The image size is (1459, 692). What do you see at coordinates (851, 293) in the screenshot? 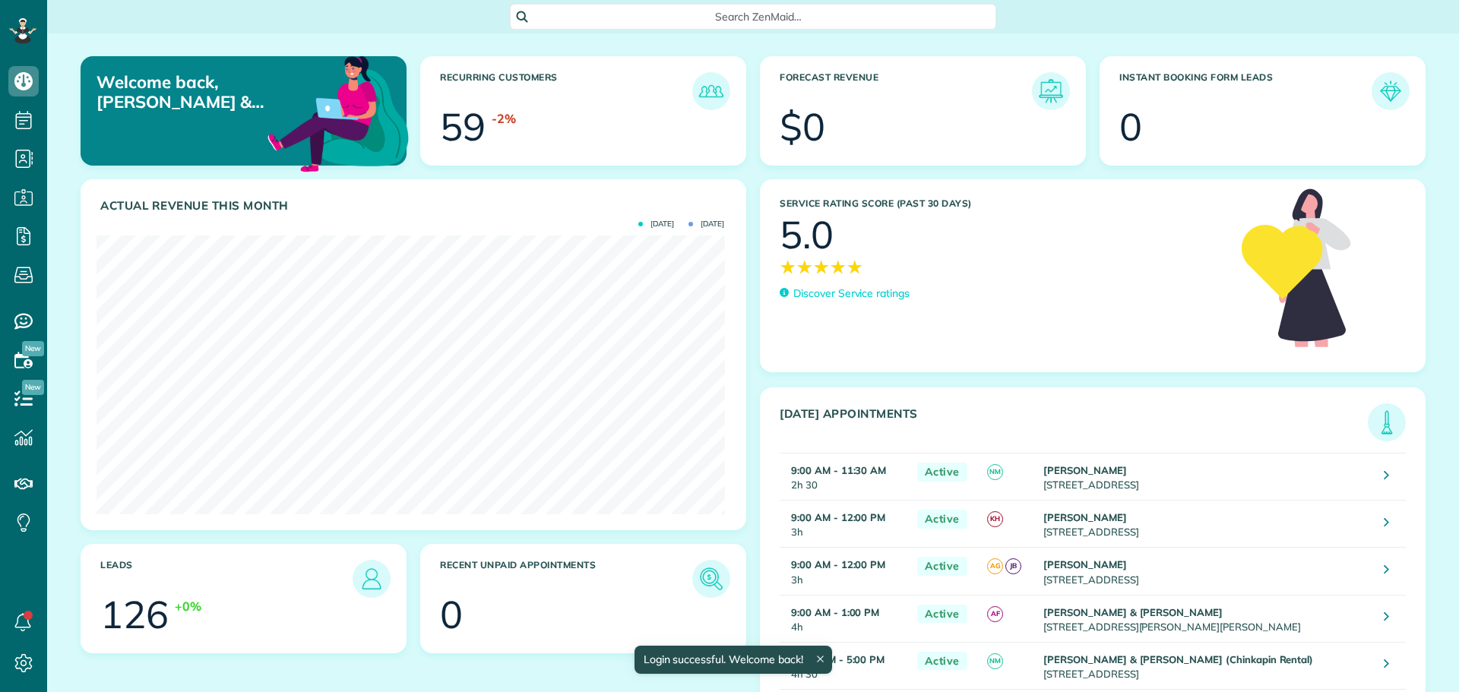
I see `p: Discover Service ratings` at bounding box center [851, 293].